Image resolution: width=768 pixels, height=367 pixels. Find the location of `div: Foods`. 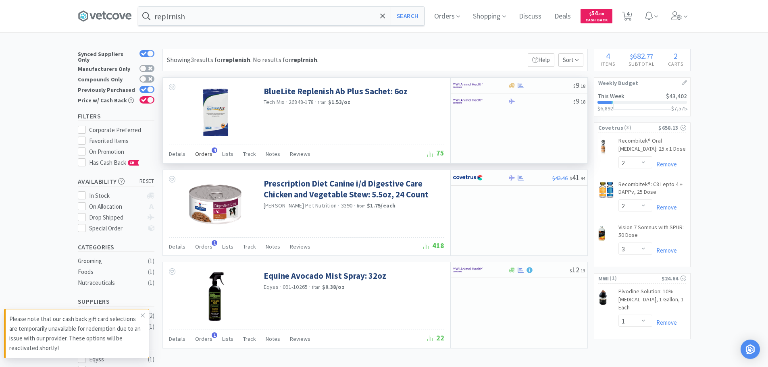

div: Foods is located at coordinates (111, 272).